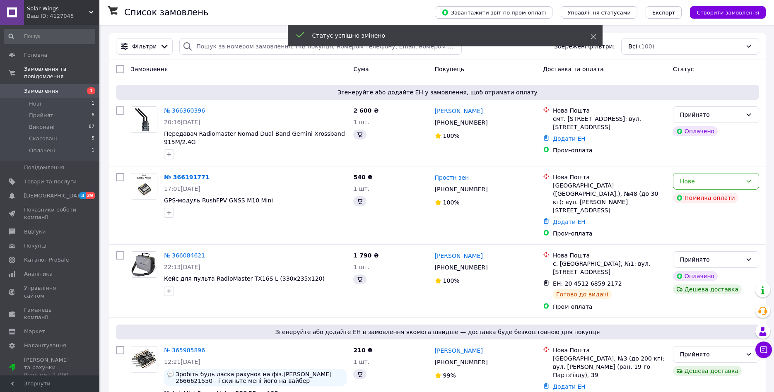 The image size is (774, 392). I want to click on span: Покупець, so click(449, 69).